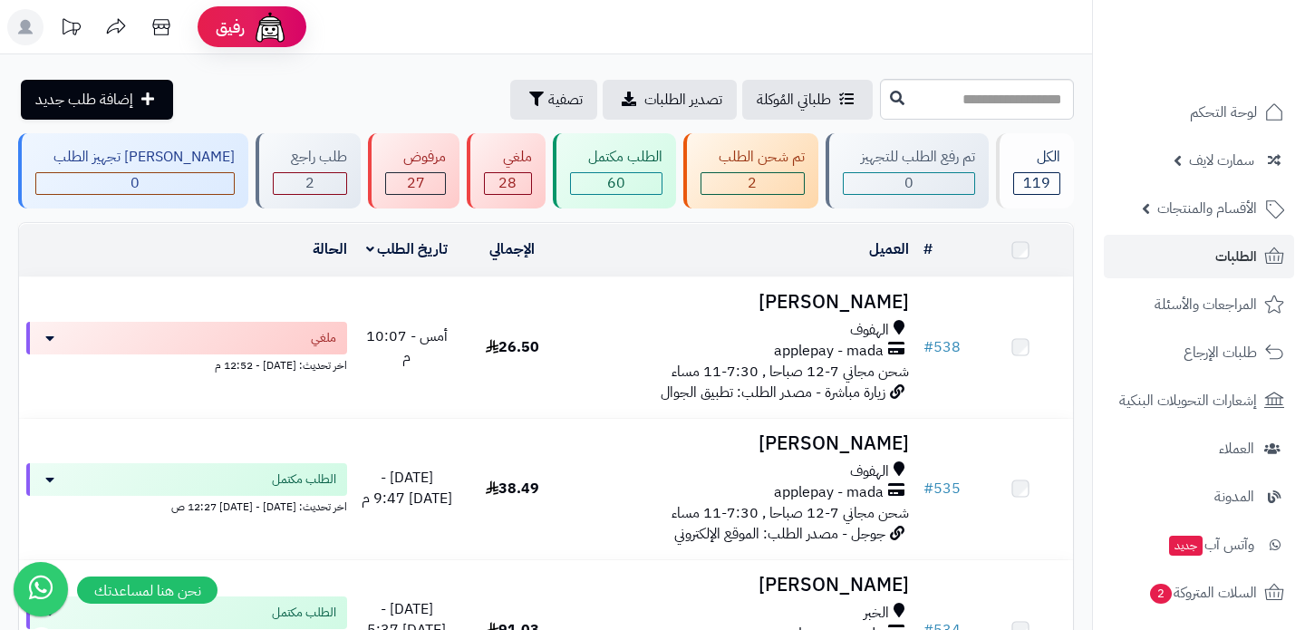 The width and height of the screenshot is (1305, 630). I want to click on span: 60, so click(616, 183).